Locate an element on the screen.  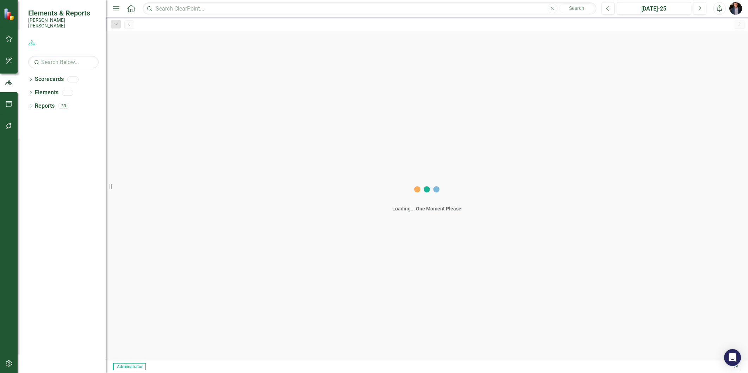
span: Search is located at coordinates (576, 8).